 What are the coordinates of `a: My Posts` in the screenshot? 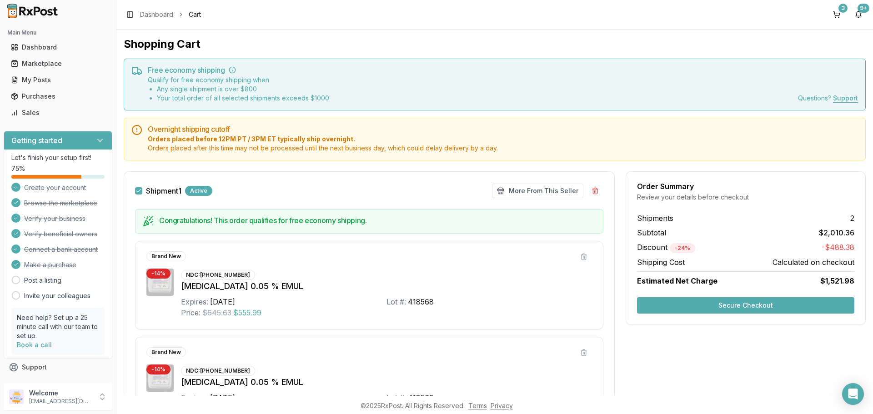 It's located at (58, 80).